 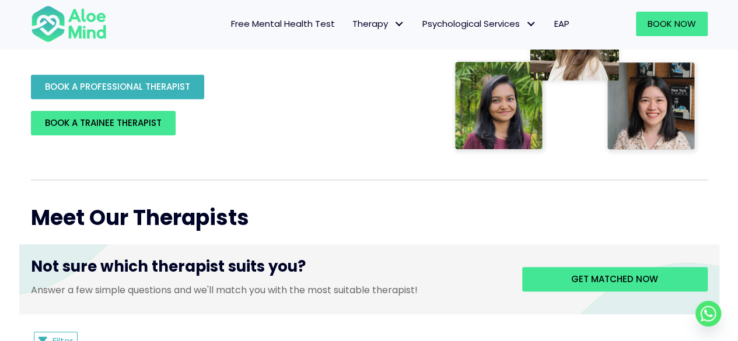 I want to click on span: Get matched now, so click(x=614, y=279).